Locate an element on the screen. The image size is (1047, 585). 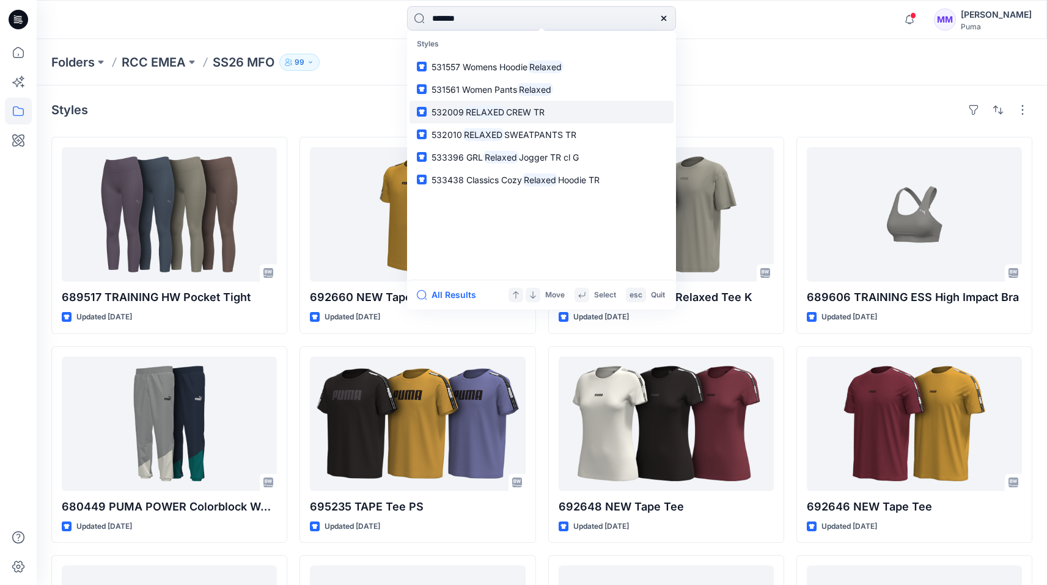
a: 689517 TRAINING HW Pocket Tight is located at coordinates (169, 214).